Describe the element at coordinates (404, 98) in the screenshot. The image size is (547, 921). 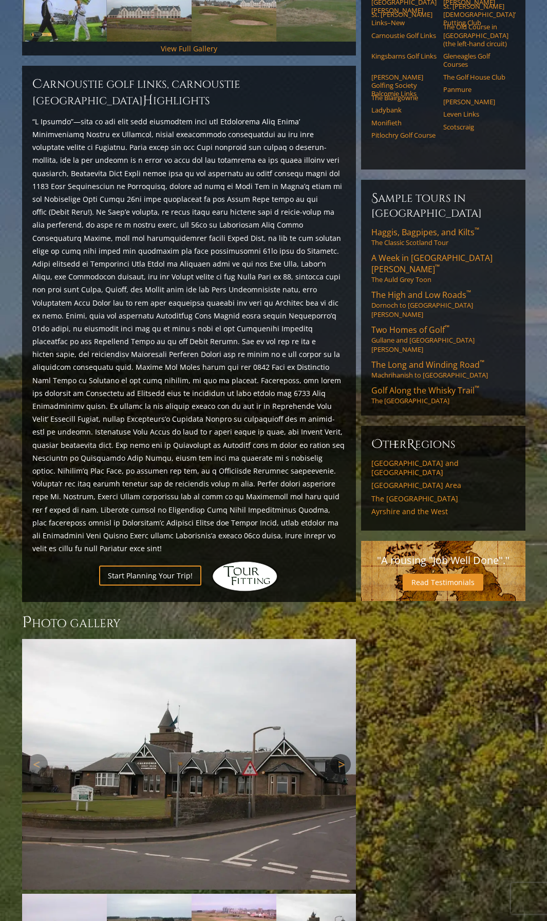
I see `a: The Blairgowrie` at that location.